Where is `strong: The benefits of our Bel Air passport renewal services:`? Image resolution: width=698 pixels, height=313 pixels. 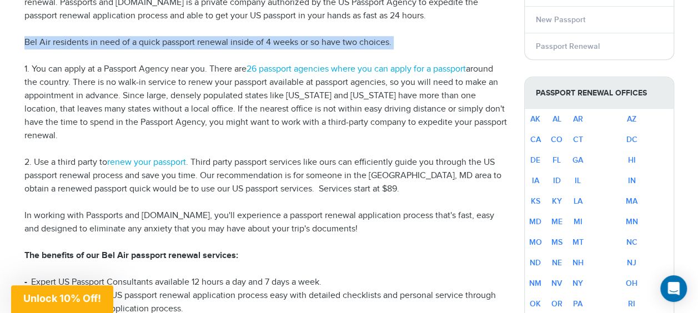 strong: The benefits of our Bel Air passport renewal services: is located at coordinates (131, 255).